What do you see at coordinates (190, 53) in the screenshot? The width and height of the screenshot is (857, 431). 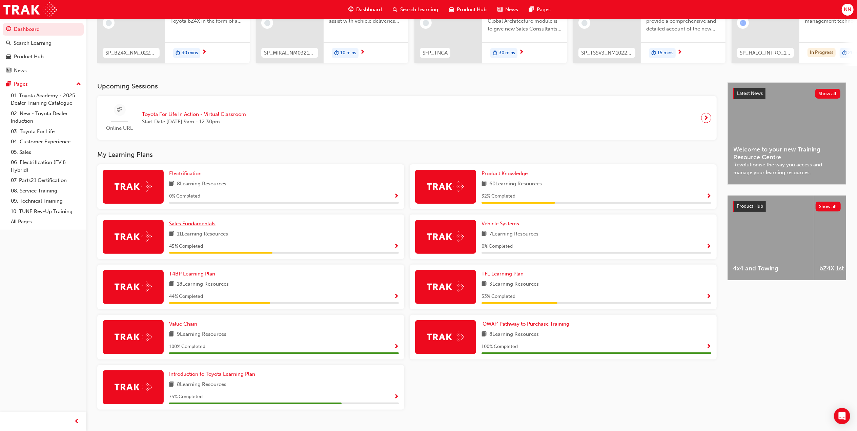 I see `span: 30 mins` at bounding box center [190, 53].